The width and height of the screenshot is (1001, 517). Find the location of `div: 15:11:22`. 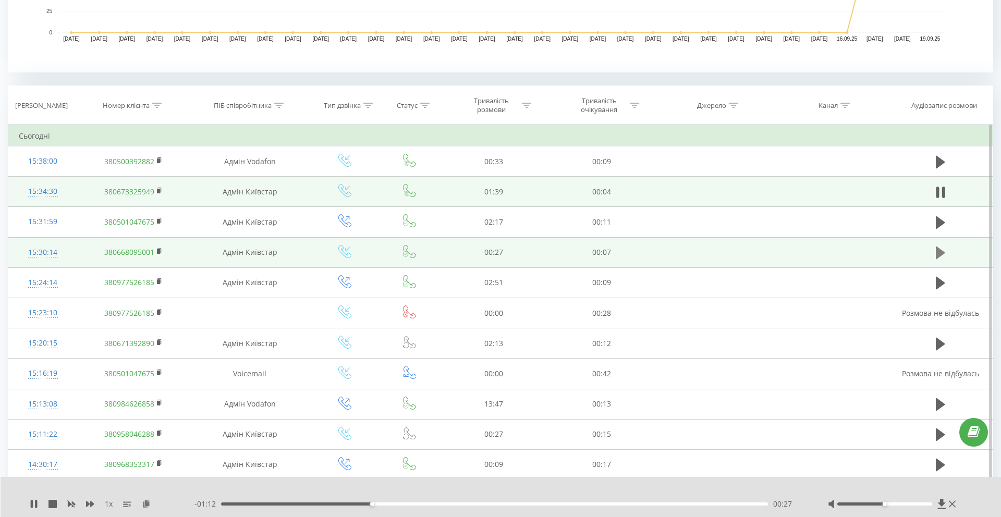

div: 15:11:22 is located at coordinates (43, 434).